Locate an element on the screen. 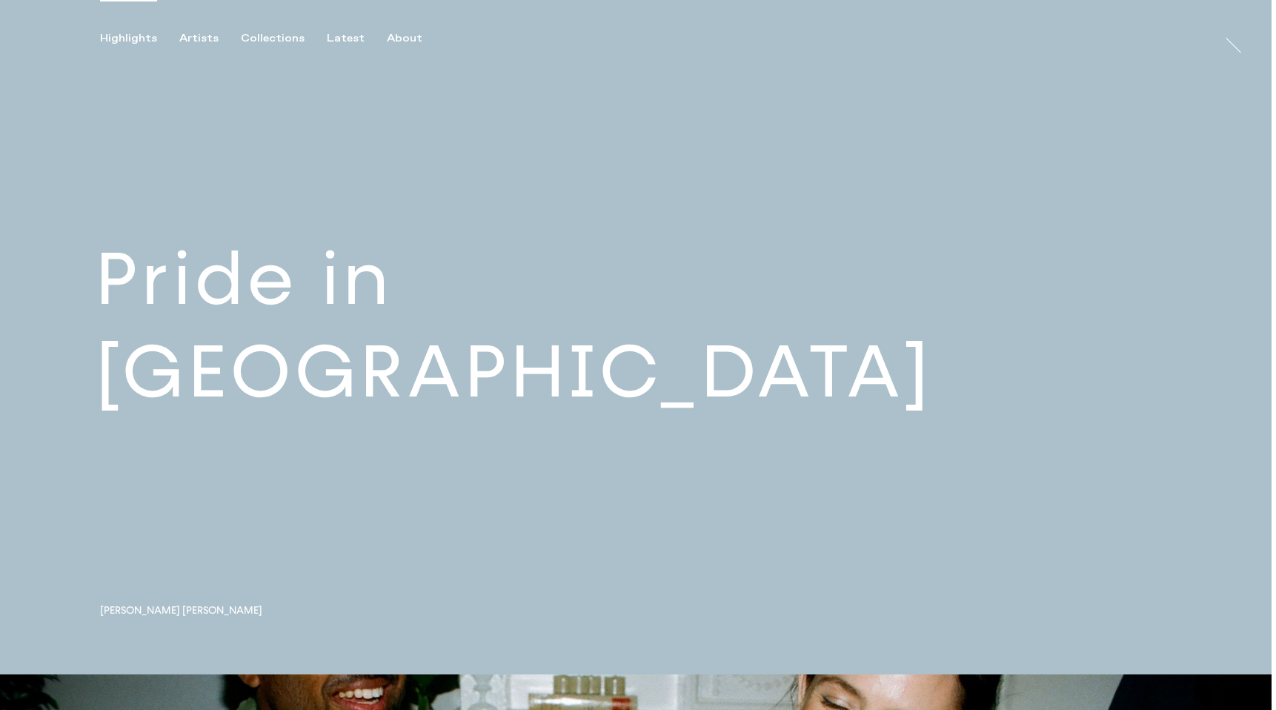 Image resolution: width=1276 pixels, height=710 pixels. button: About is located at coordinates (416, 39).